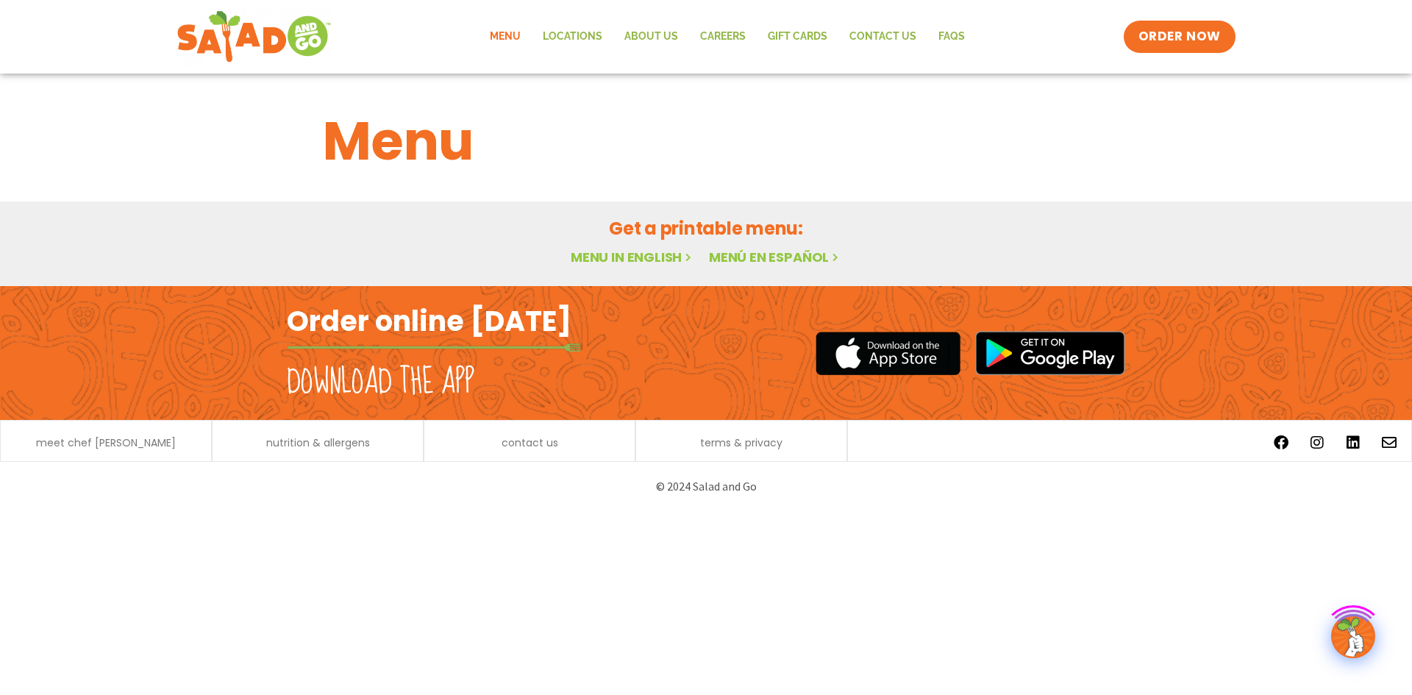  I want to click on h2: Get a printable menu:, so click(706, 228).